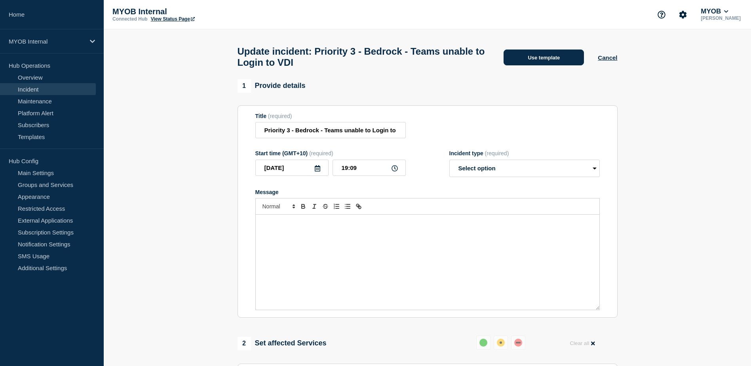 This screenshot has width=751, height=366. Describe the element at coordinates (518, 342) in the screenshot. I see `button: down` at that location.